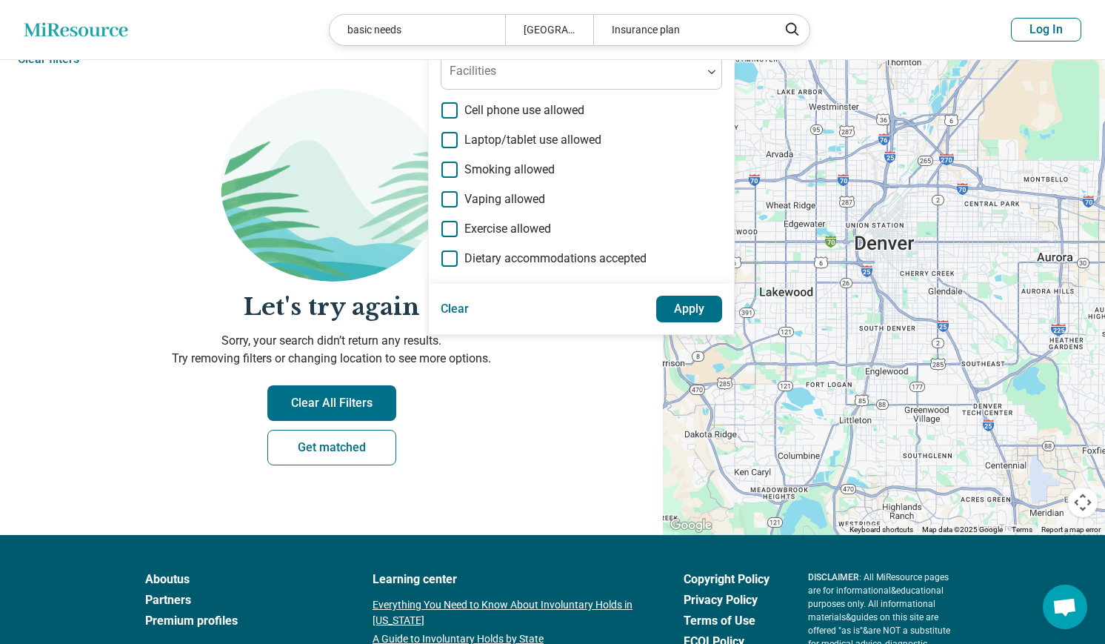 The height and width of the screenshot is (644, 1105). Describe the element at coordinates (962, 529) in the screenshot. I see `span: Map data ©2025 Google` at that location.